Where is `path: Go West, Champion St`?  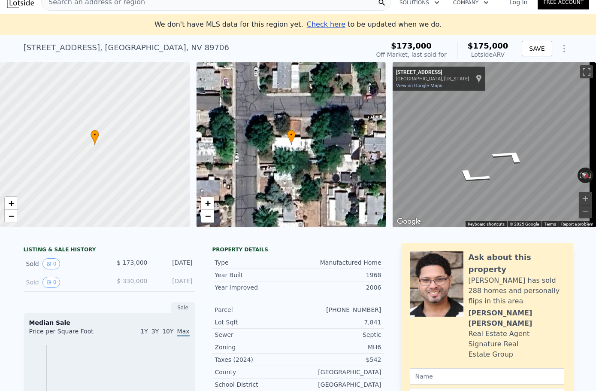
path: Go West, Champion St is located at coordinates (510, 156).